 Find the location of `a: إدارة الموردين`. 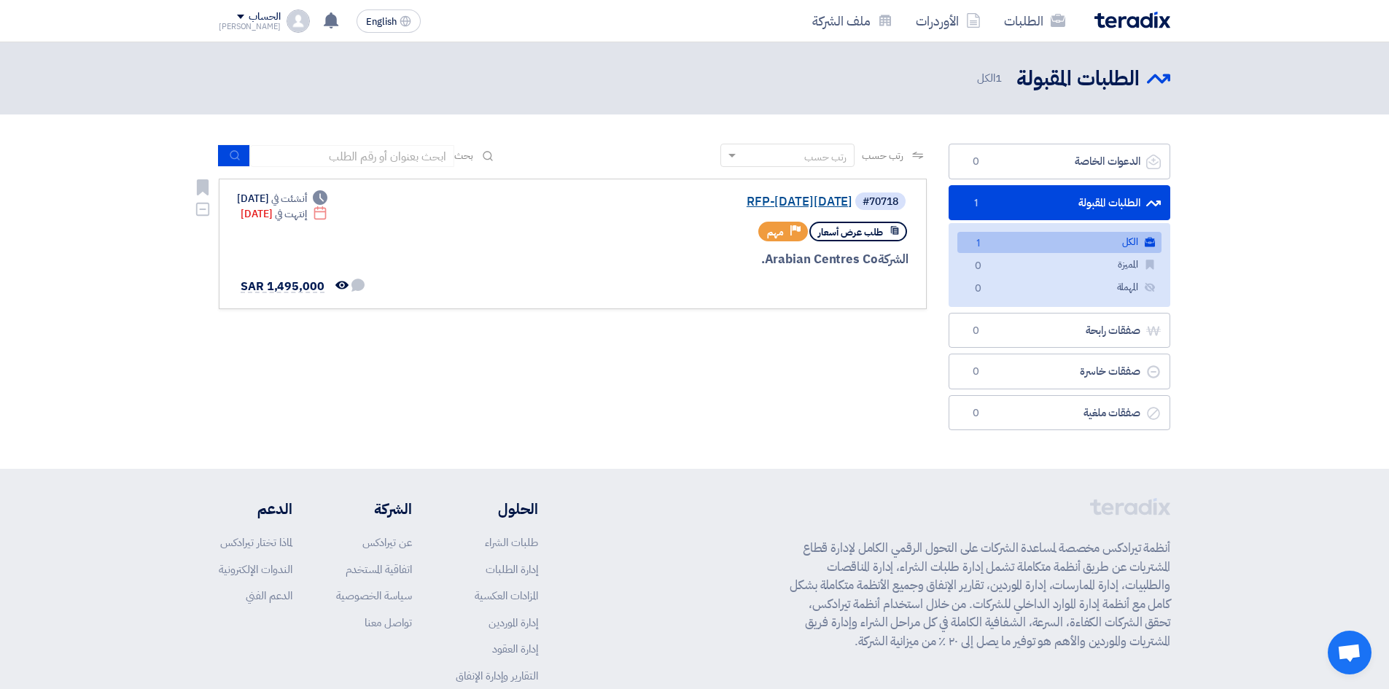

a: إدارة الموردين is located at coordinates (513, 623).